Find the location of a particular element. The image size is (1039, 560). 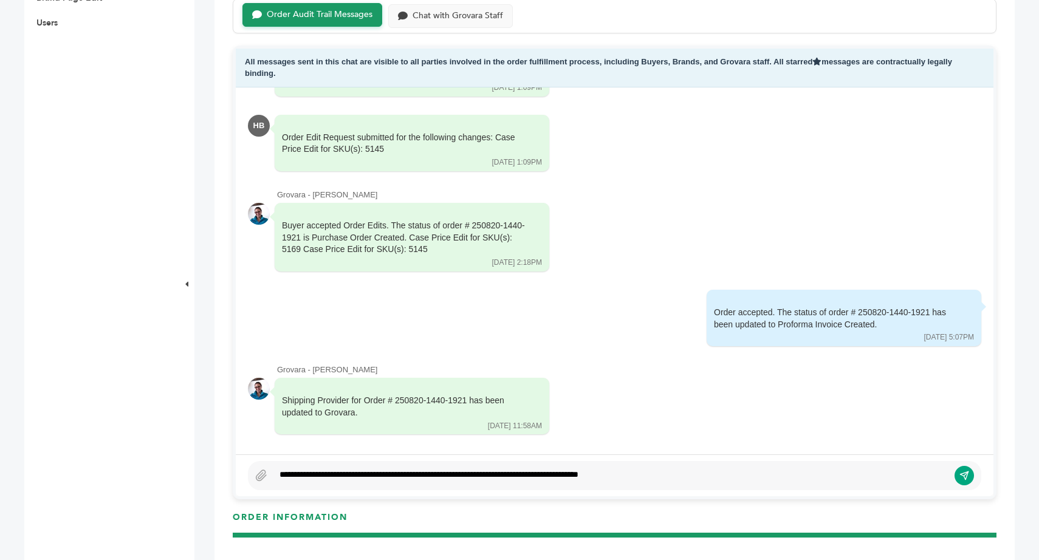

div: All messages sent in this chat are visible to all parties involved in the order fulfillment proce... is located at coordinates (614, 68).